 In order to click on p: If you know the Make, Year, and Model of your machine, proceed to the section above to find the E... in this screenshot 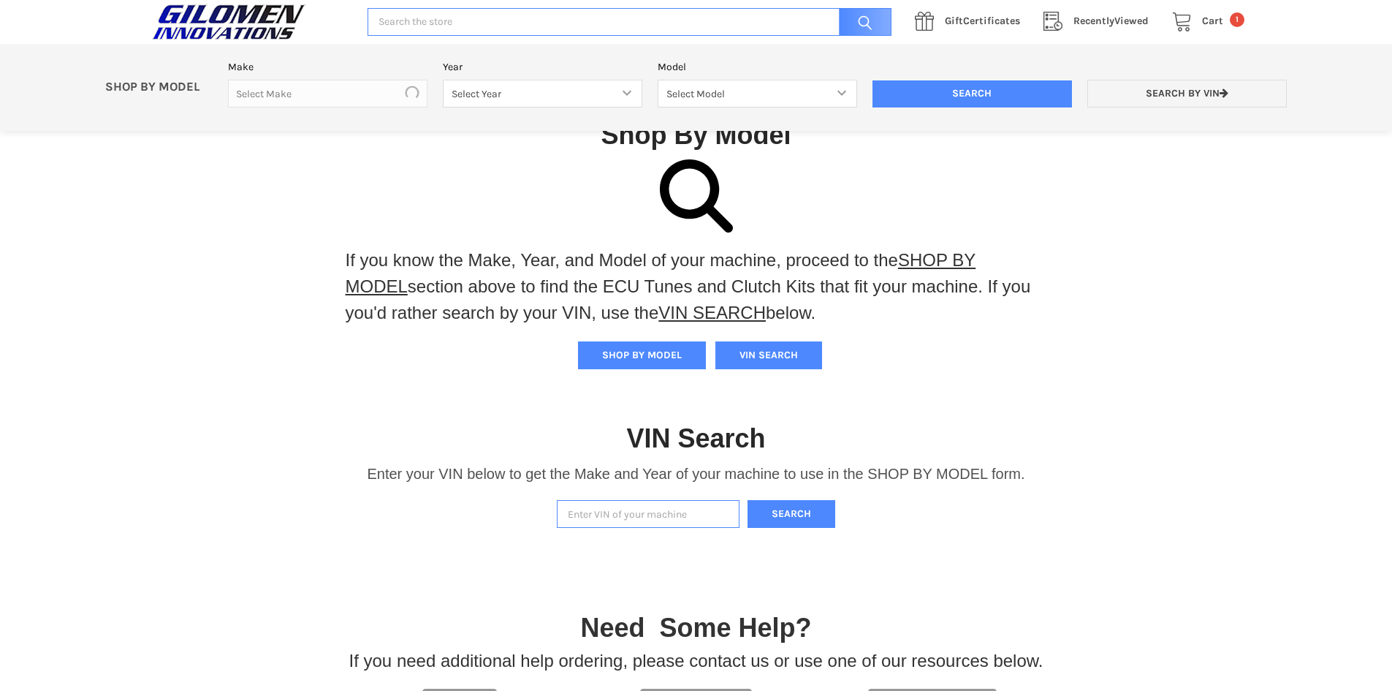, I will do `click(697, 287)`.